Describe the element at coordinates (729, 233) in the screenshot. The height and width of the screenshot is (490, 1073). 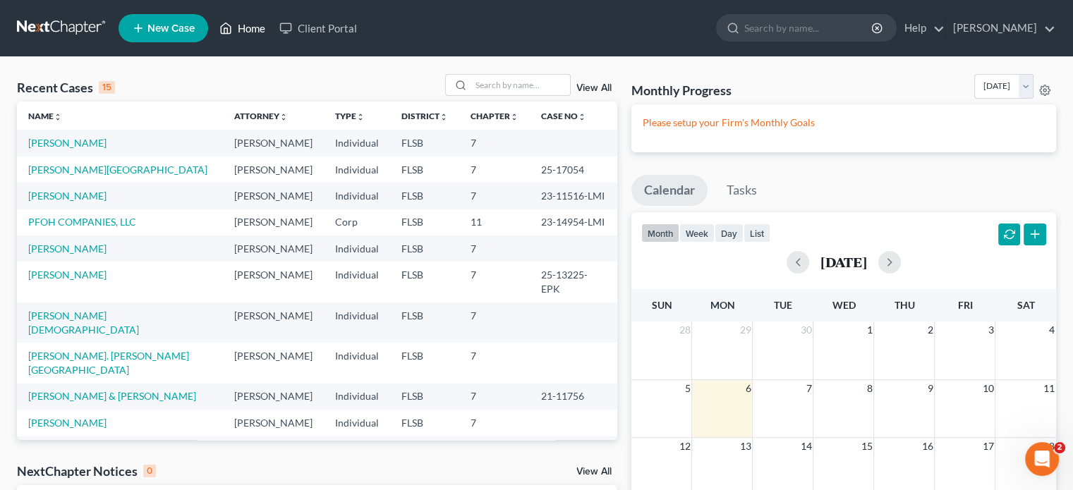
I see `button: day` at that location.